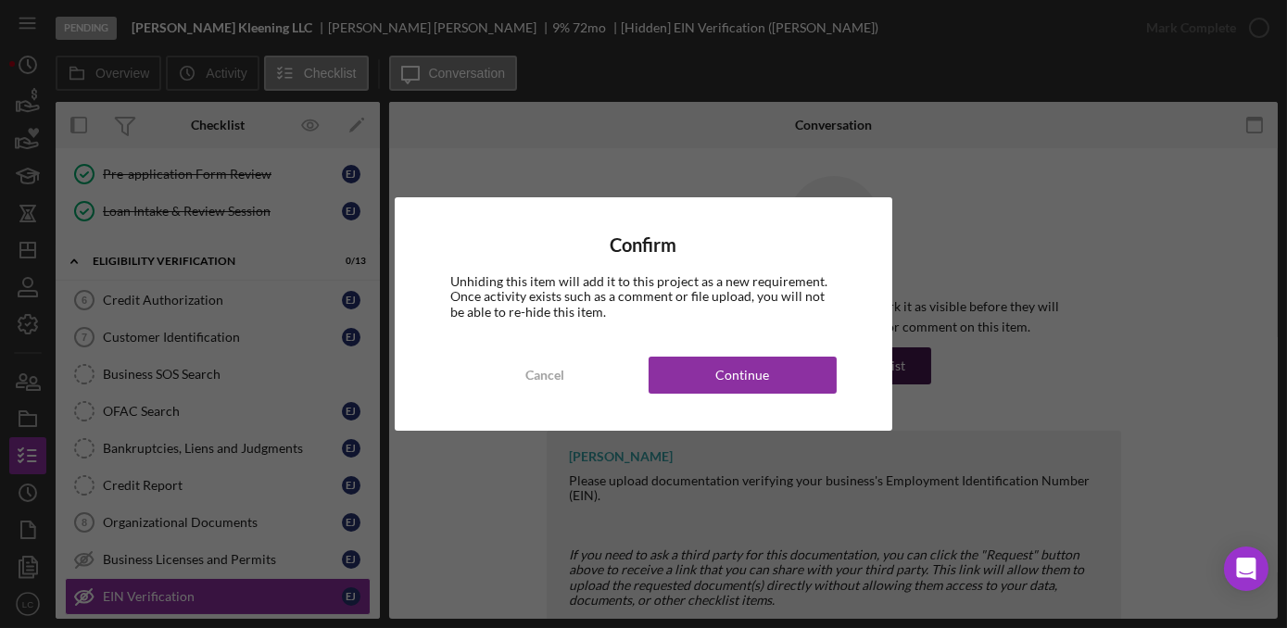 The height and width of the screenshot is (628, 1287). I want to click on button: Continue, so click(742, 375).